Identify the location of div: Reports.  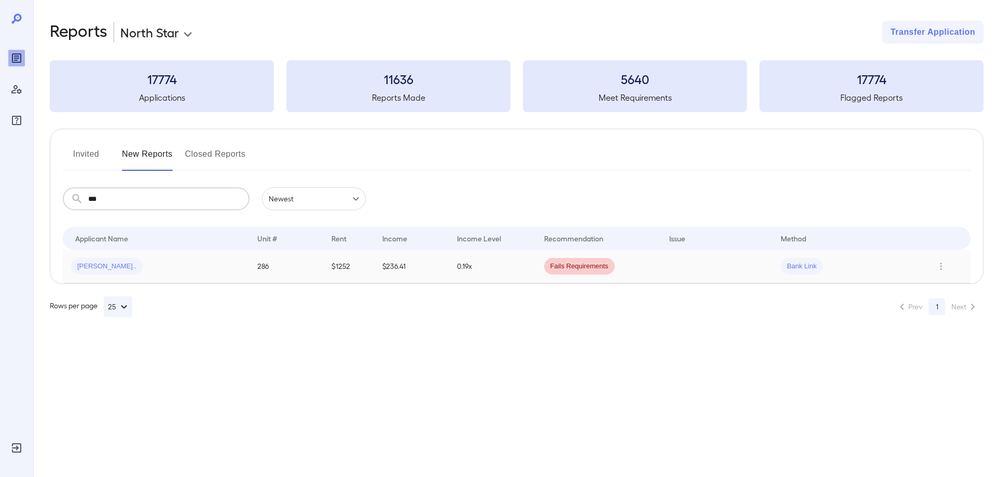
(17, 58).